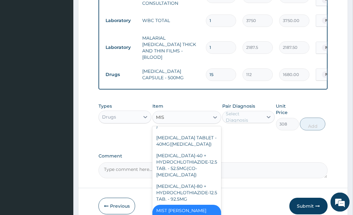  Describe the element at coordinates (62, 156) in the screenshot. I see `textarea: Type your message and hit 'Enter'` at that location.